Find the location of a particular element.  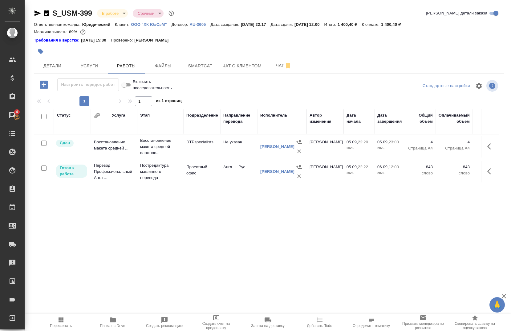

button: Создать счет на предоплату is located at coordinates (216, 323).